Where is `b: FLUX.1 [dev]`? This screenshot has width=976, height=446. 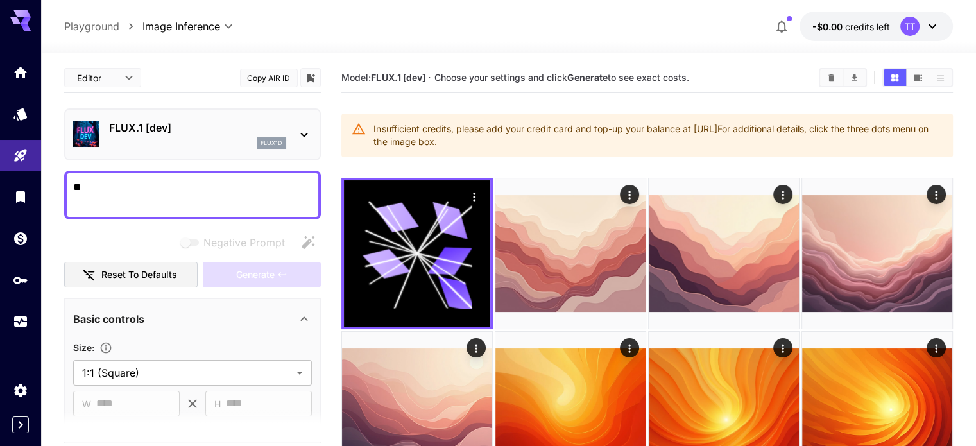 b: FLUX.1 [dev] is located at coordinates (398, 77).